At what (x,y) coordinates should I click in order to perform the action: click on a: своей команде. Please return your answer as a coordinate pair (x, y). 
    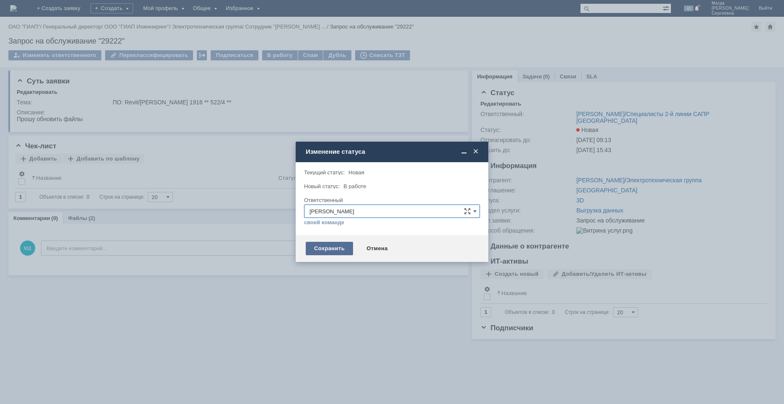
    Looking at the image, I should click on (324, 222).